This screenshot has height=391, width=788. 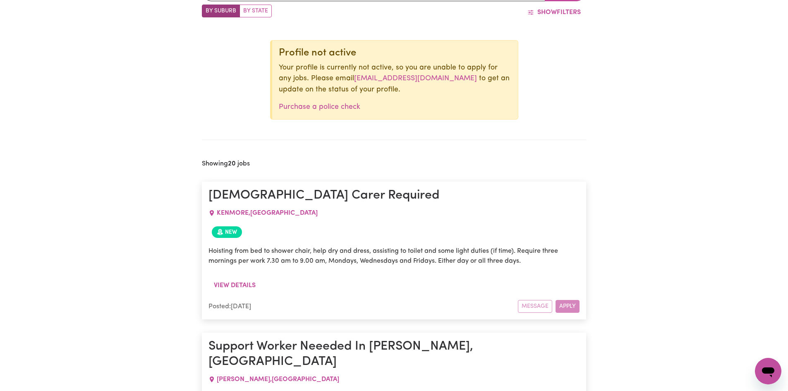 What do you see at coordinates (395, 53) in the screenshot?
I see `div: Profile not active` at bounding box center [395, 53].